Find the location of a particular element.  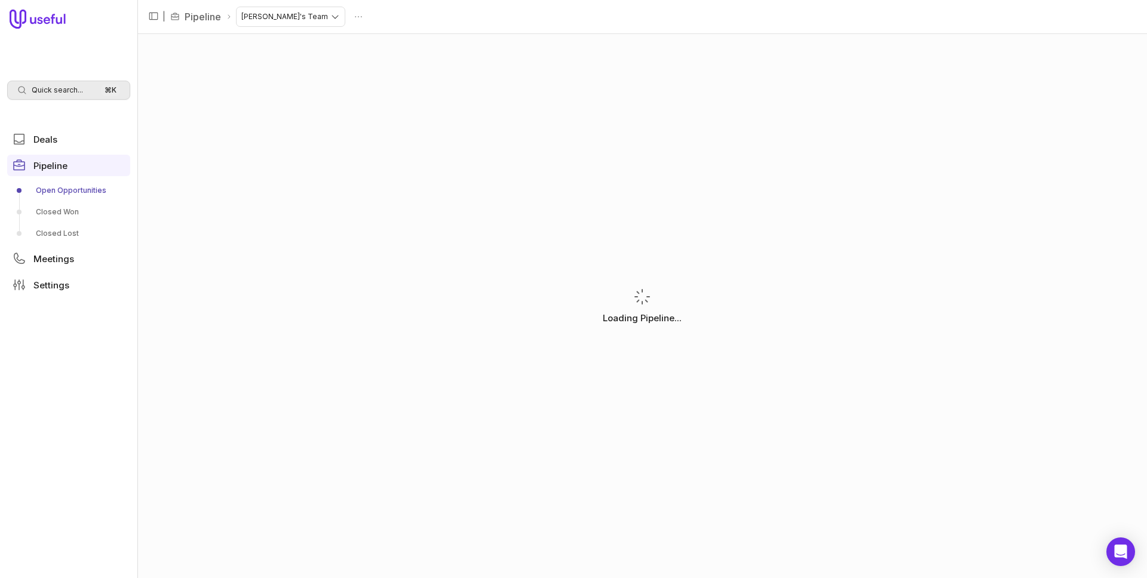

span: Pipeline is located at coordinates (50, 166).